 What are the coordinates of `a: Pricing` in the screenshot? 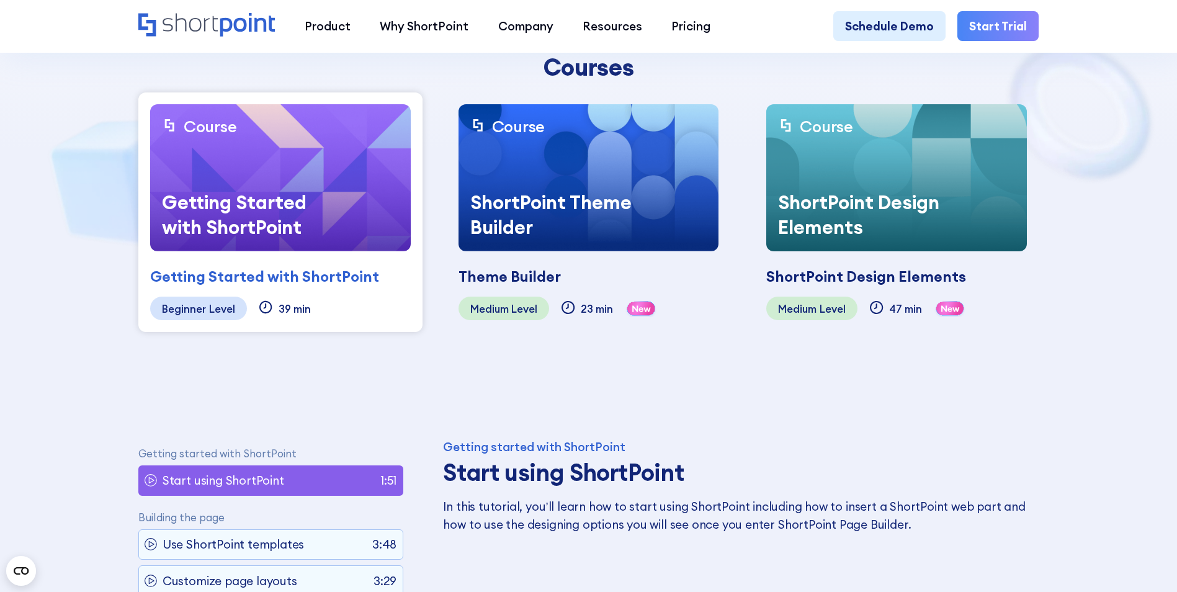 It's located at (691, 25).